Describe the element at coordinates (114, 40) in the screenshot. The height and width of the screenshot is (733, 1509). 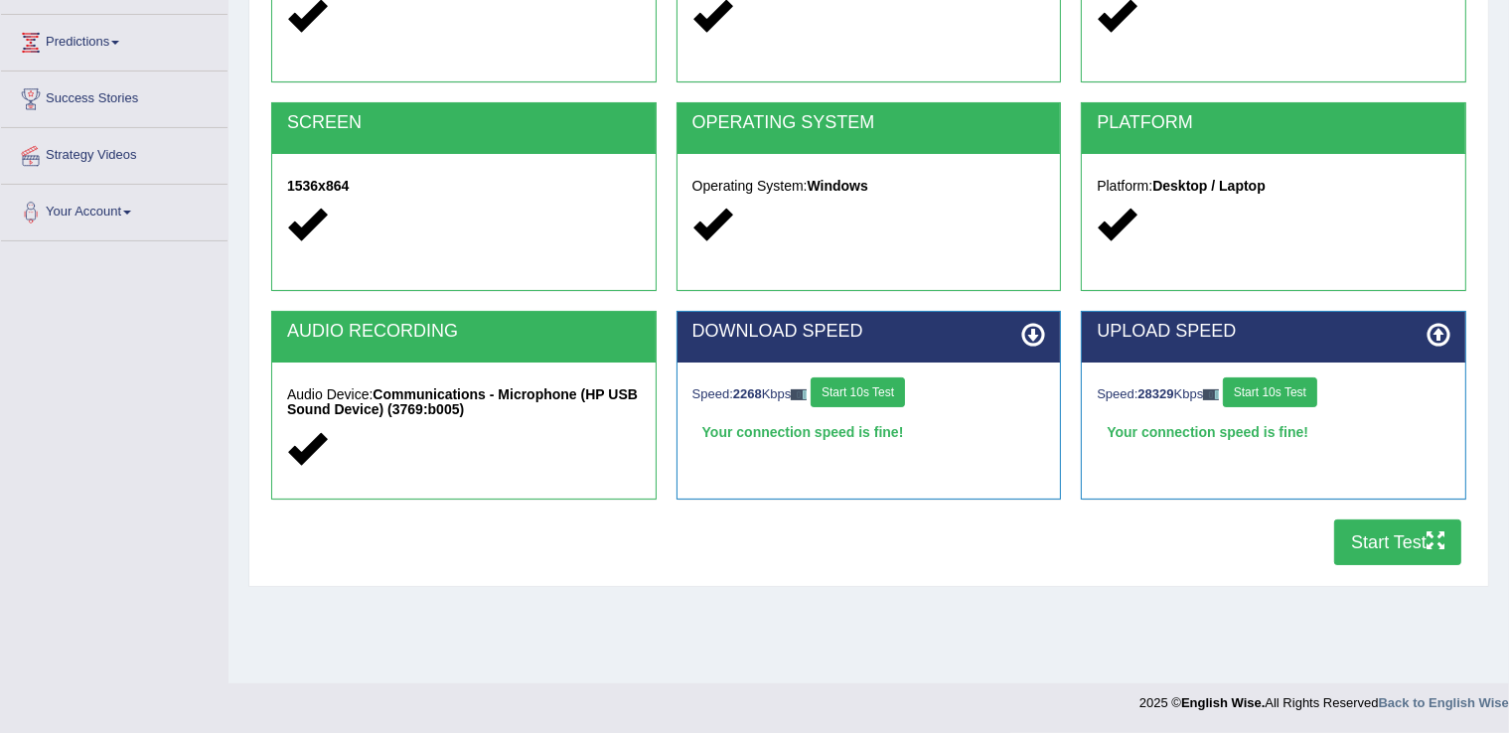
I see `a: Predictions` at that location.